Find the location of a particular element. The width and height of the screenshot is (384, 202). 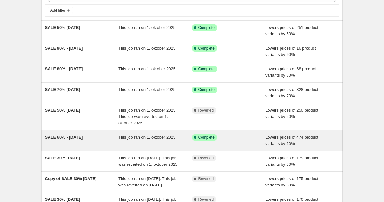

span: Lowers prices of 16 product variants by 90% is located at coordinates (291, 51).